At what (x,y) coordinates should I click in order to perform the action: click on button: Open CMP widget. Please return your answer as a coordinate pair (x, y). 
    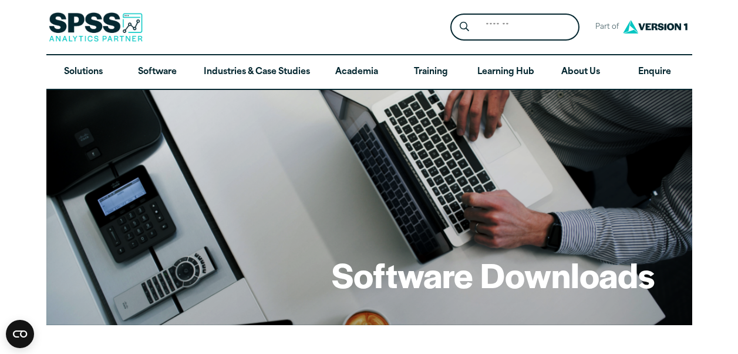
    Looking at the image, I should click on (20, 334).